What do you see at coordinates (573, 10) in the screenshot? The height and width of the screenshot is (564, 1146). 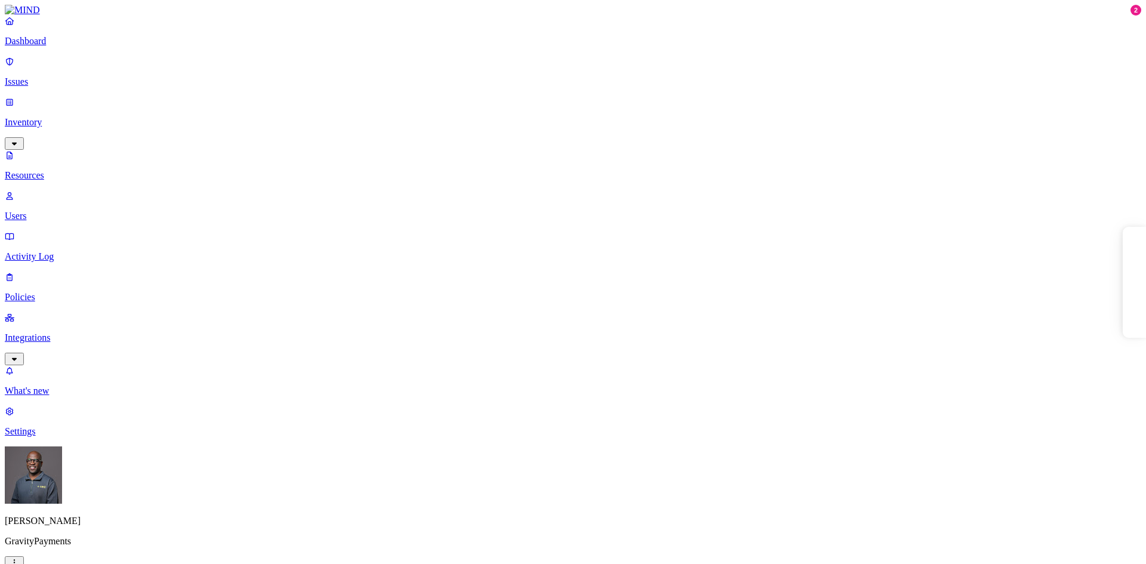 I see `a: MIND` at bounding box center [573, 10].